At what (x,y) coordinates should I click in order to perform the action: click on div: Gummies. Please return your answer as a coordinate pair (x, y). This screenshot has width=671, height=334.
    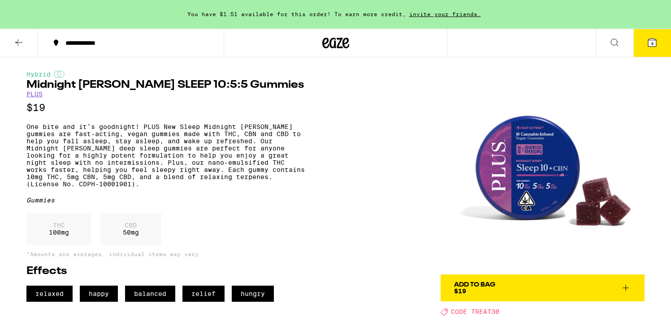
    Looking at the image, I should click on (165, 200).